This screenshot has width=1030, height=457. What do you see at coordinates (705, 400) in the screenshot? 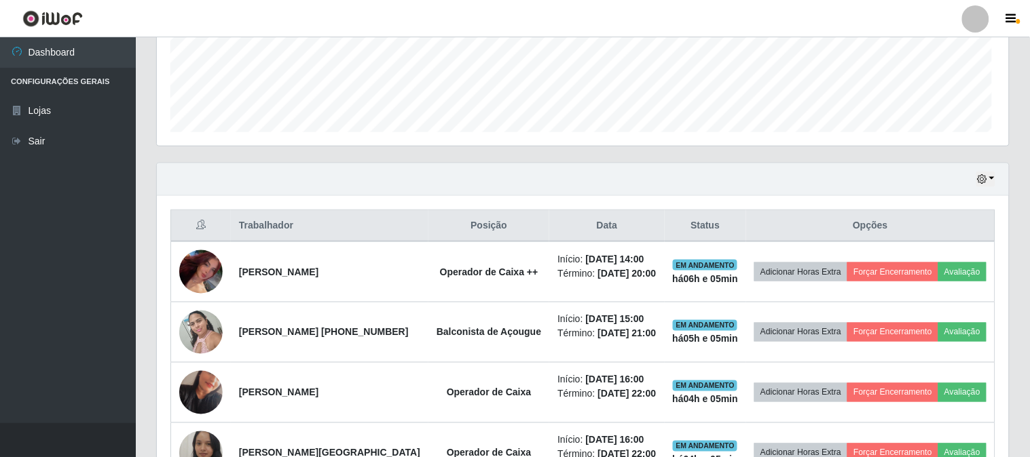
I see `strong: há 04 h e 05 min` at bounding box center [705, 400].